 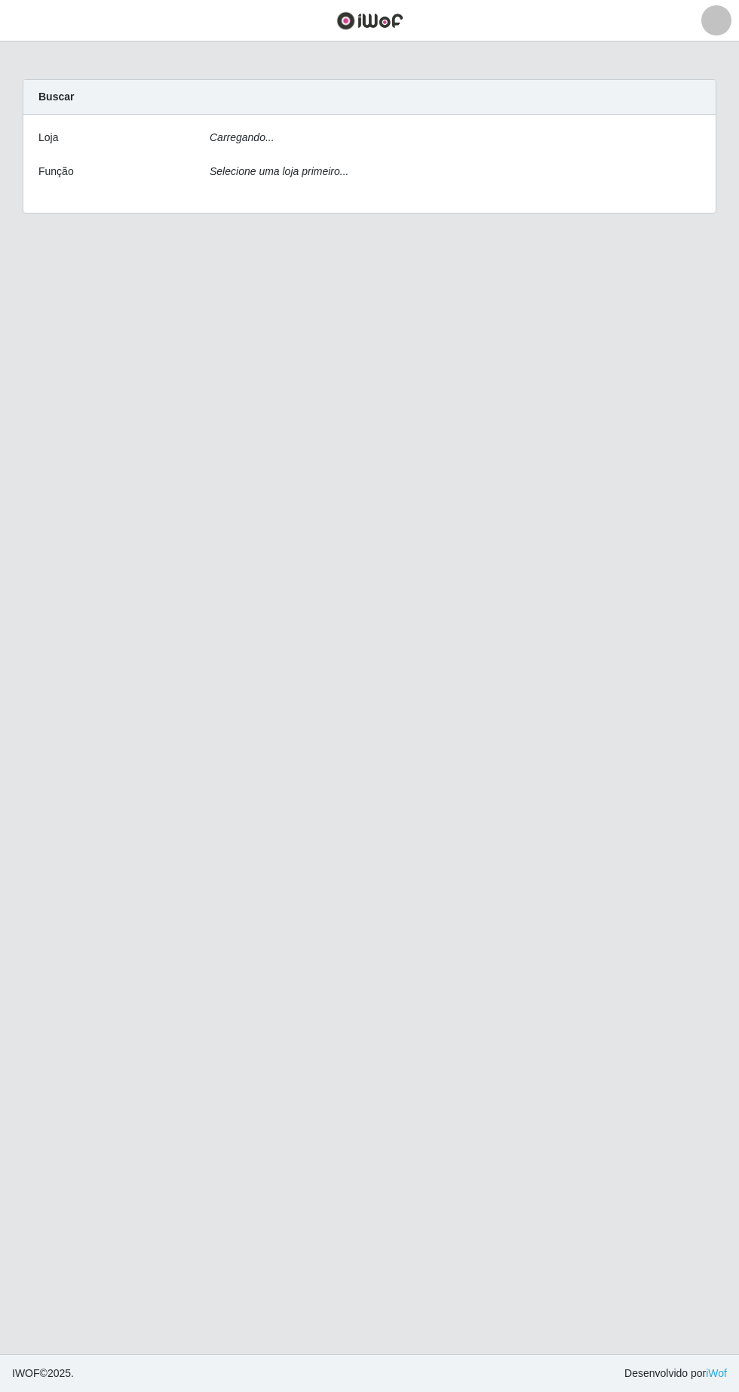 I want to click on a: iWof, so click(x=717, y=1373).